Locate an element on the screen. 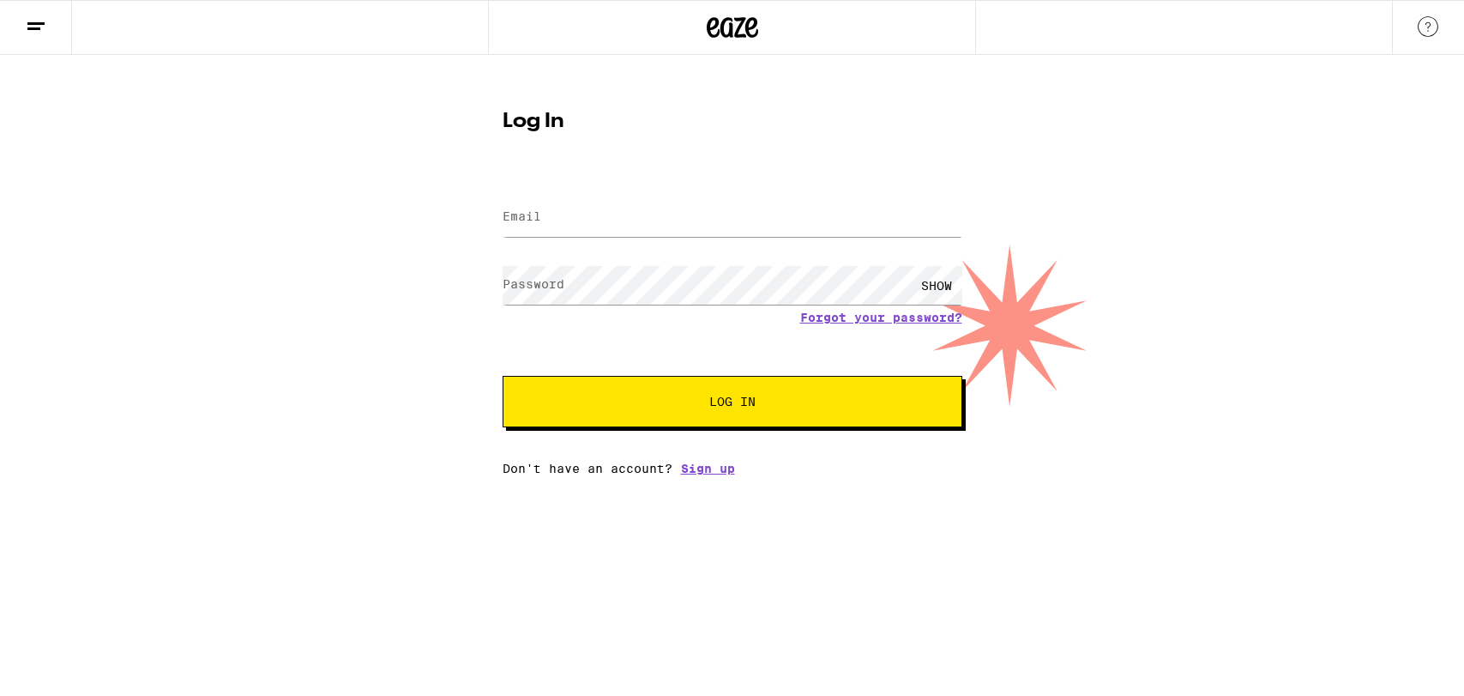  a: Forgot your password? is located at coordinates (881, 317).